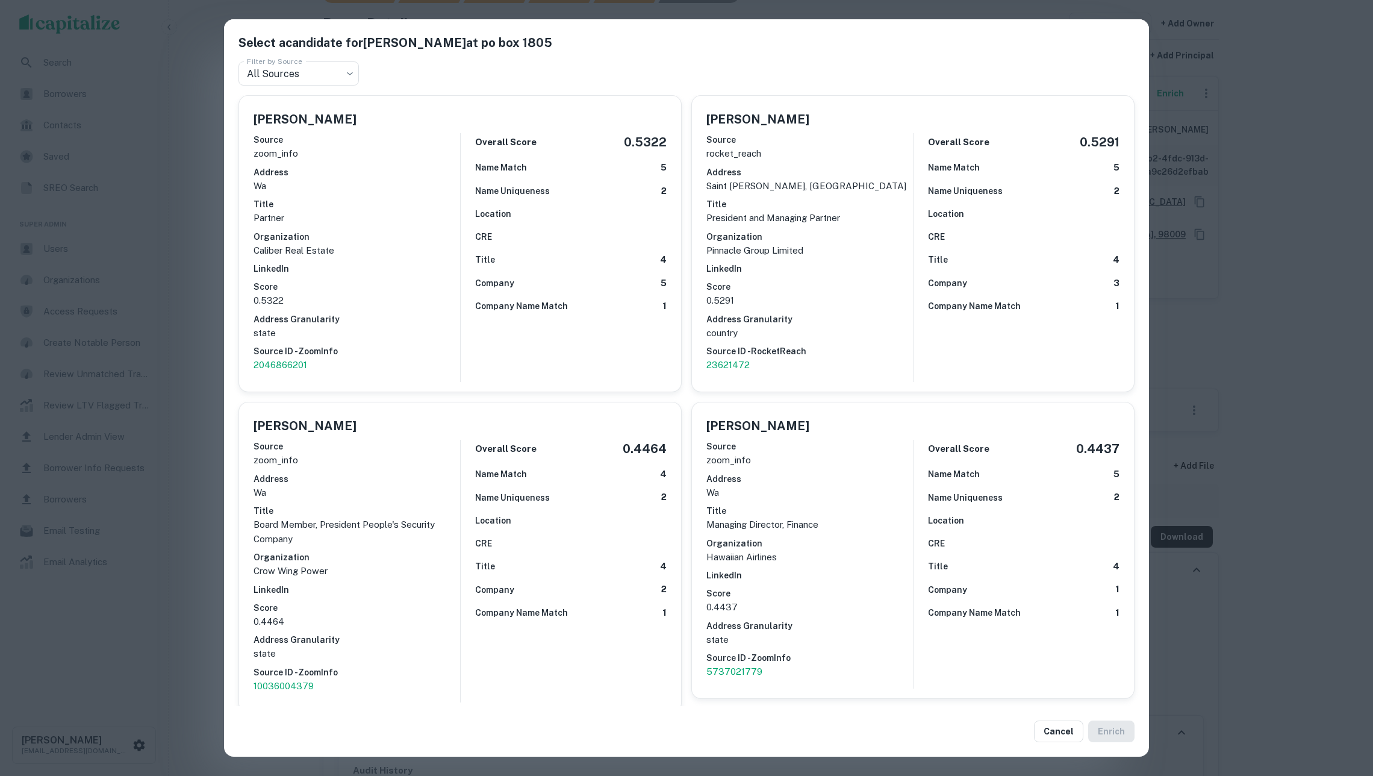 This screenshot has width=1373, height=776. I want to click on a: 5737021779, so click(809, 672).